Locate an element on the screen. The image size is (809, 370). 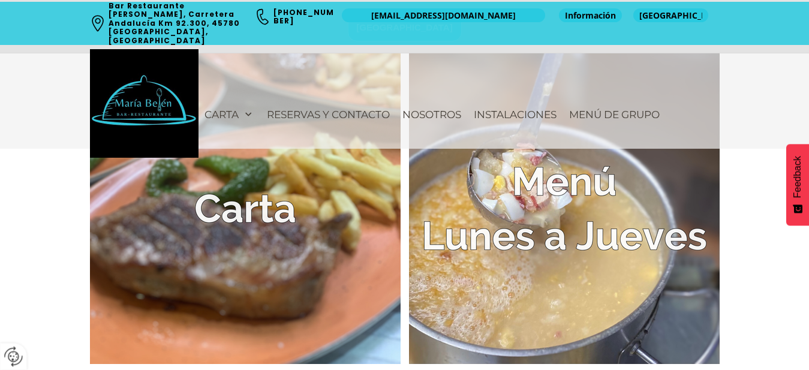
span: Instalaciones is located at coordinates (515, 115).